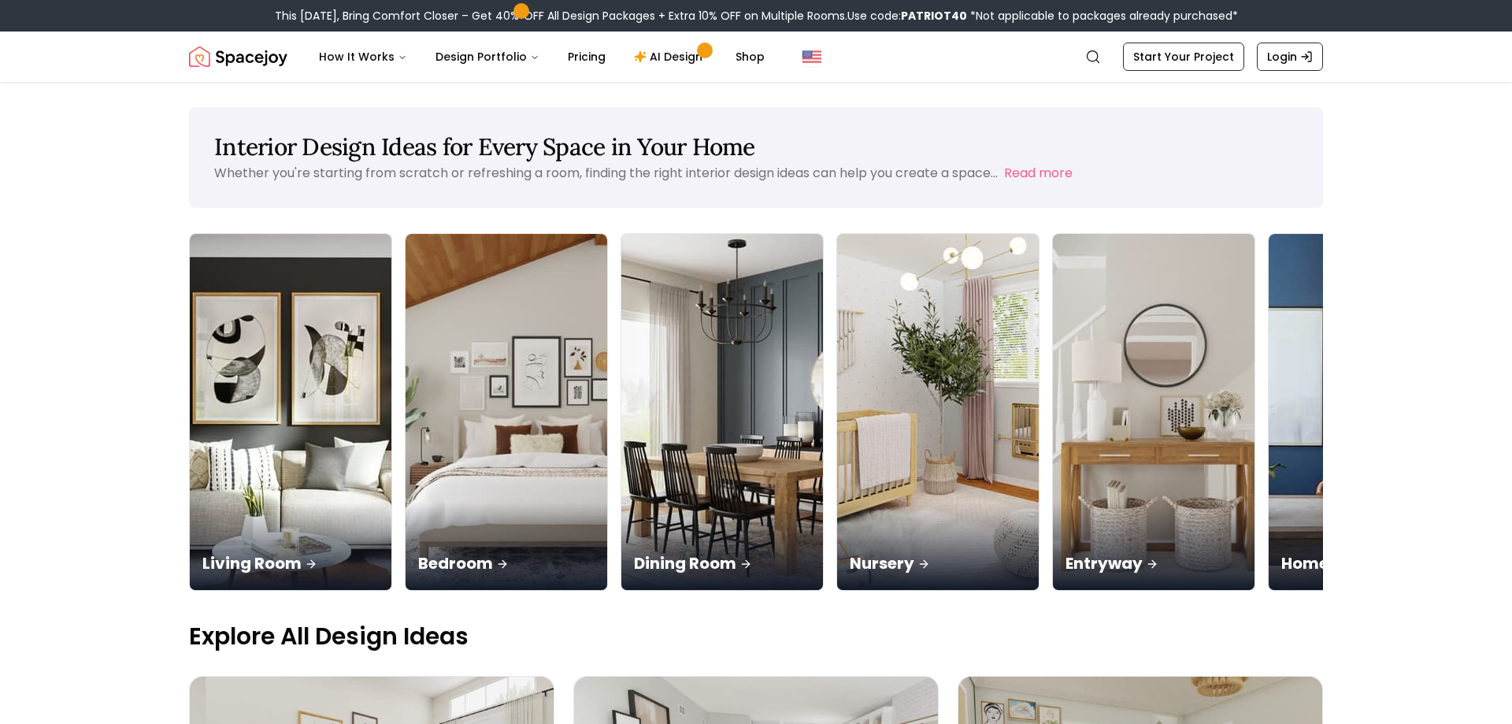 The height and width of the screenshot is (724, 1512). Describe the element at coordinates (812, 57) in the screenshot. I see `img: United States` at that location.